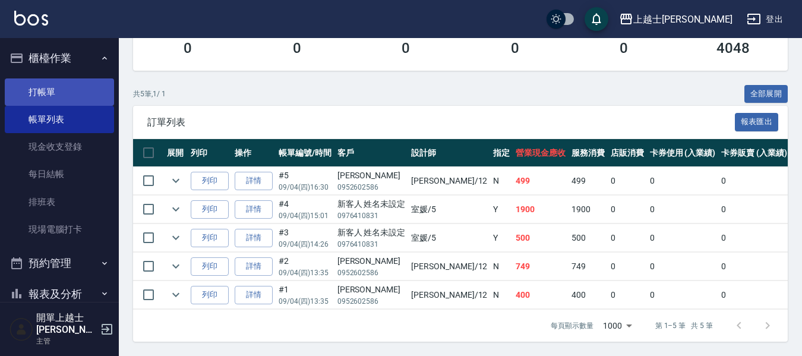  What do you see at coordinates (684, 326) in the screenshot?
I see `p: 第 1–5 筆 共 5 筆` at bounding box center [684, 326].